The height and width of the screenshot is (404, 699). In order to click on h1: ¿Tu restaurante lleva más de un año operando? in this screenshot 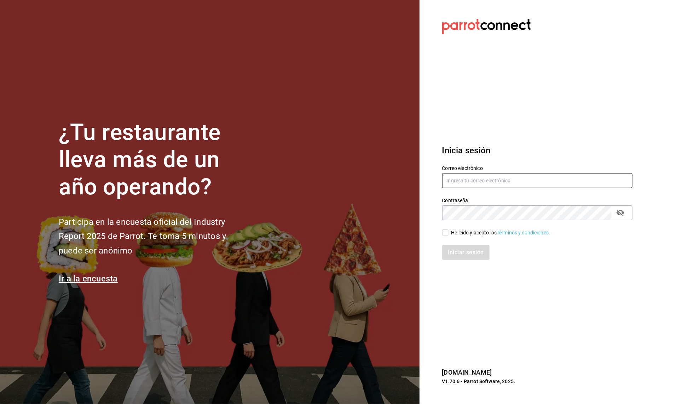, I will do `click(154, 160)`.